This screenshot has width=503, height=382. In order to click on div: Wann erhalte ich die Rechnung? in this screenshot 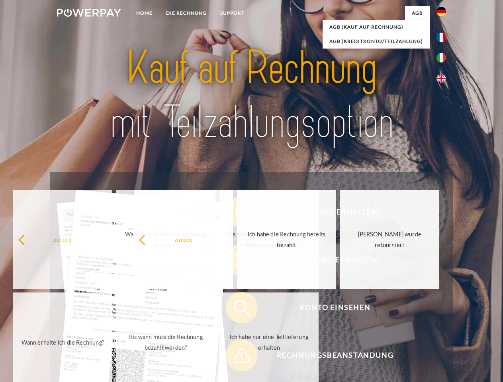, I will do `click(63, 342)`.